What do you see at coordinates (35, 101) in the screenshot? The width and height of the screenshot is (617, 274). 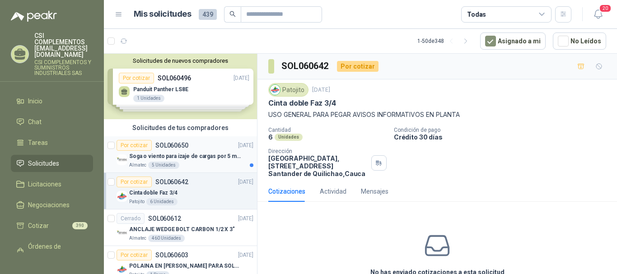 I see `span: Inicio` at bounding box center [35, 101].